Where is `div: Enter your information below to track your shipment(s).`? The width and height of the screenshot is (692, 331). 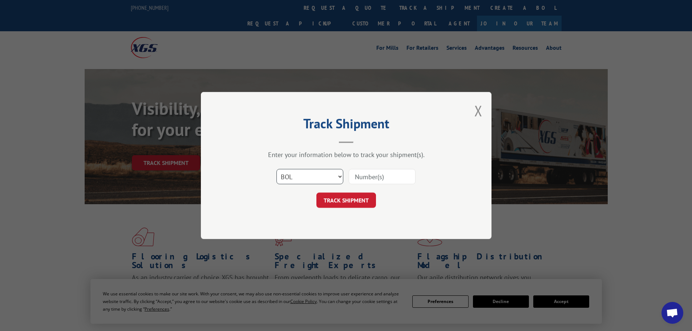 div: Enter your information below to track your shipment(s). is located at coordinates (346, 154).